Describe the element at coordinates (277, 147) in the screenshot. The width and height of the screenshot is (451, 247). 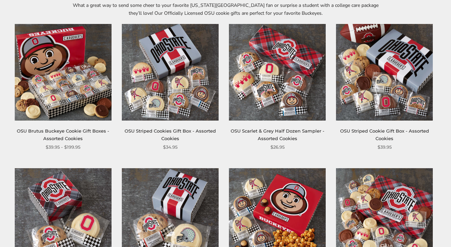
I see `span: $26.95` at that location.